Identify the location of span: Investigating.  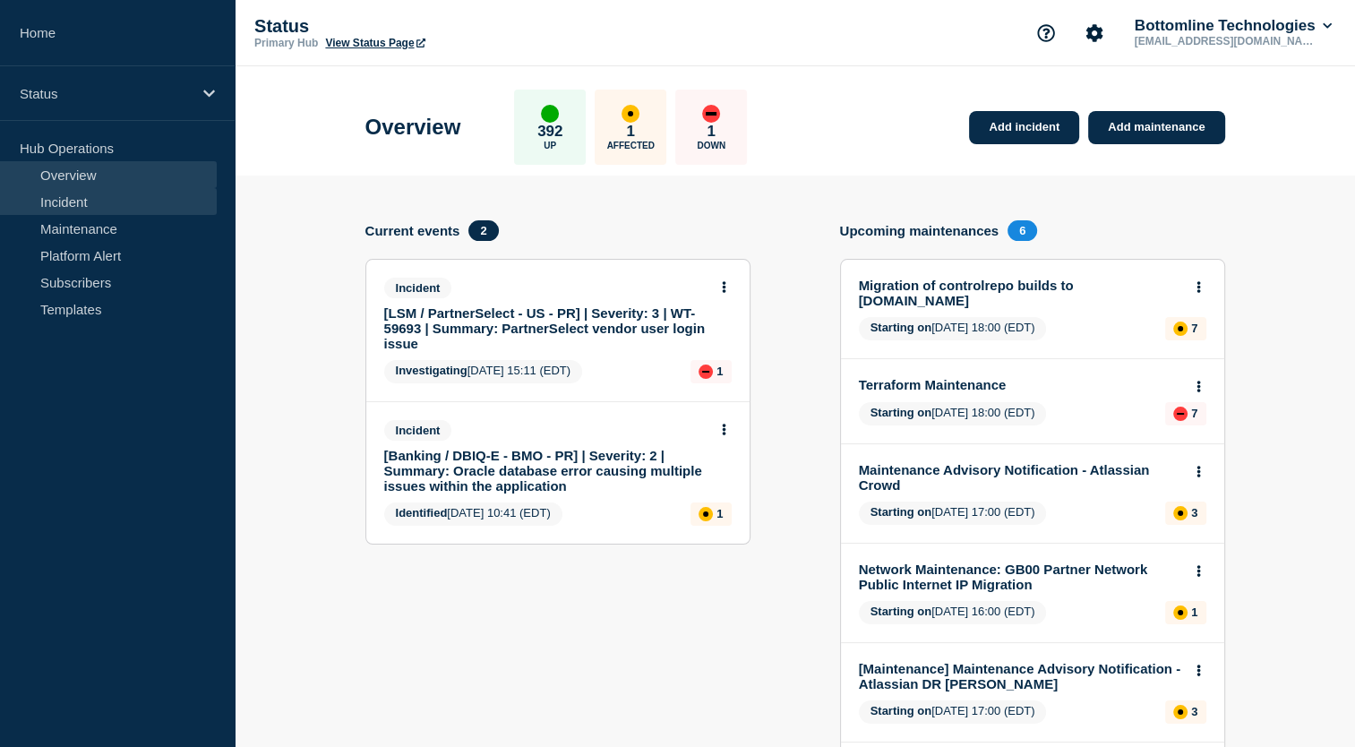
(432, 370).